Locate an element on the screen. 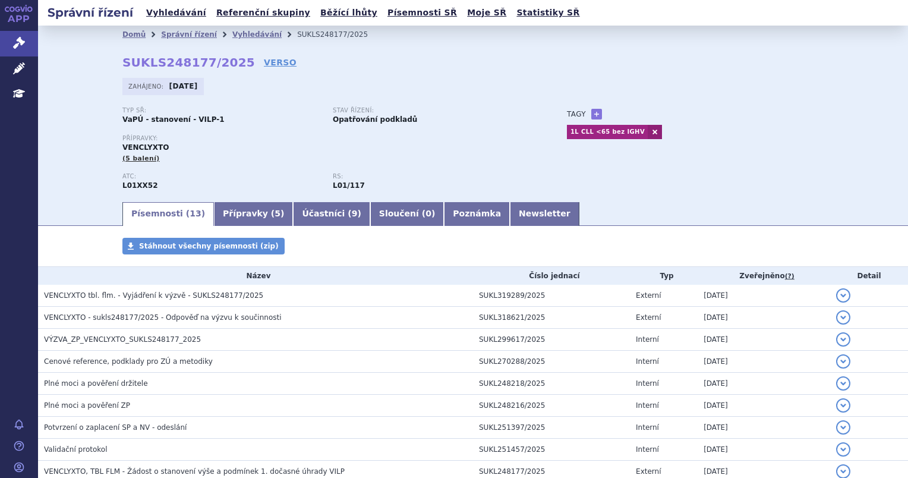  span: VENCLYXTO - sukls248177/2025 - Odpověď na výzvu k součinnosti is located at coordinates (163, 317).